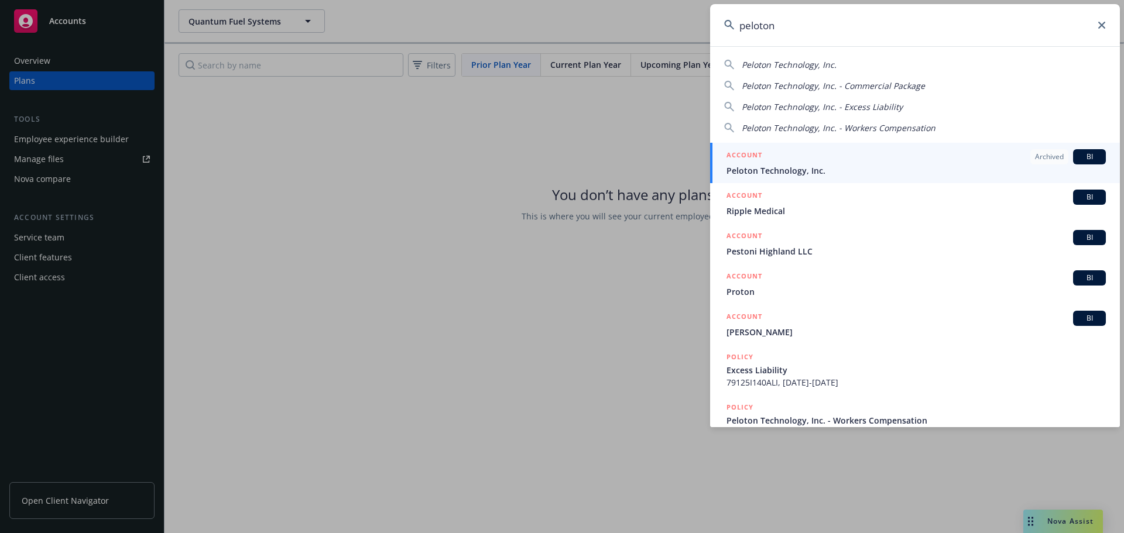  What do you see at coordinates (915, 420) in the screenshot?
I see `a: POLICYPeloton Technology, Inc. - Workers Compensation57WECDZ9696 (duplicate policy number #2), [D...` at bounding box center [915, 420].